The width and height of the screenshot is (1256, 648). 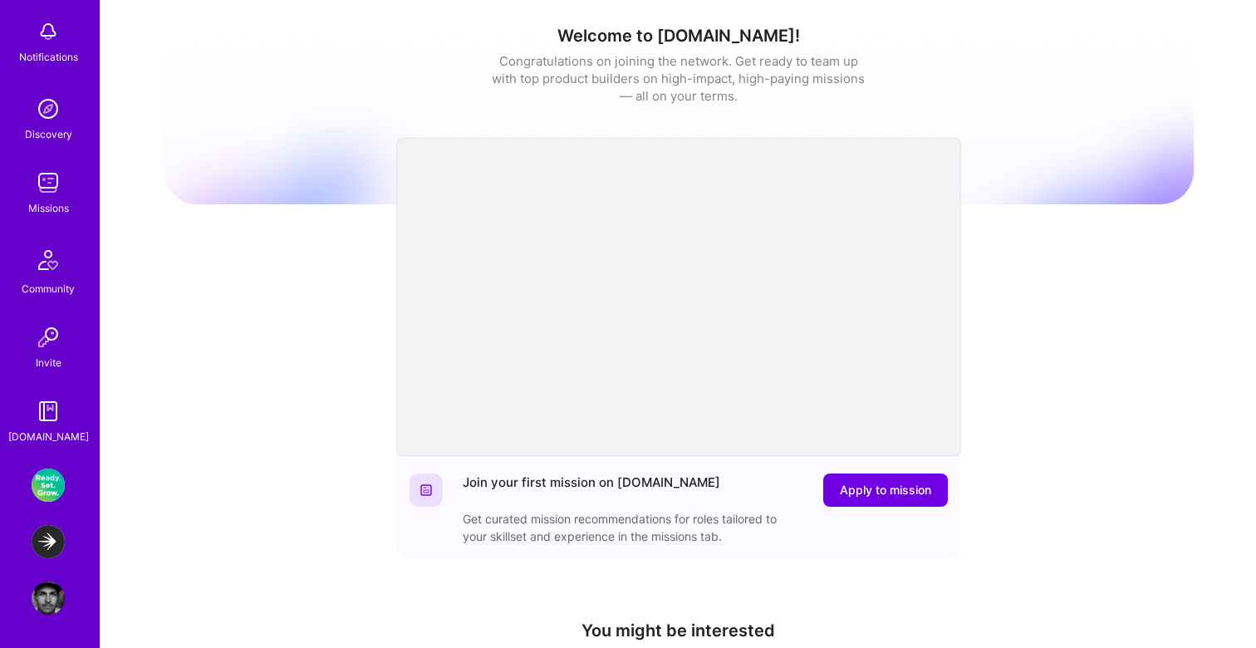 What do you see at coordinates (48, 598) in the screenshot?
I see `a: User Avatar` at bounding box center [48, 598].